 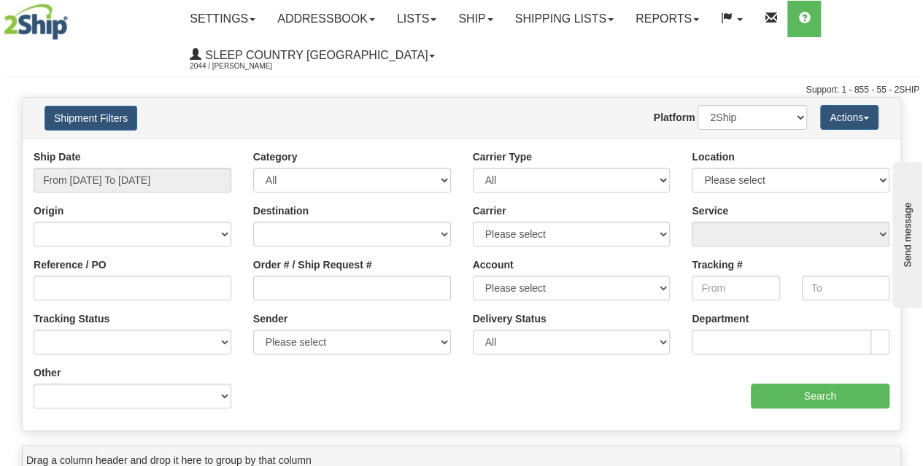 What do you see at coordinates (736, 288) in the screenshot?
I see `input: From` at bounding box center [736, 288].